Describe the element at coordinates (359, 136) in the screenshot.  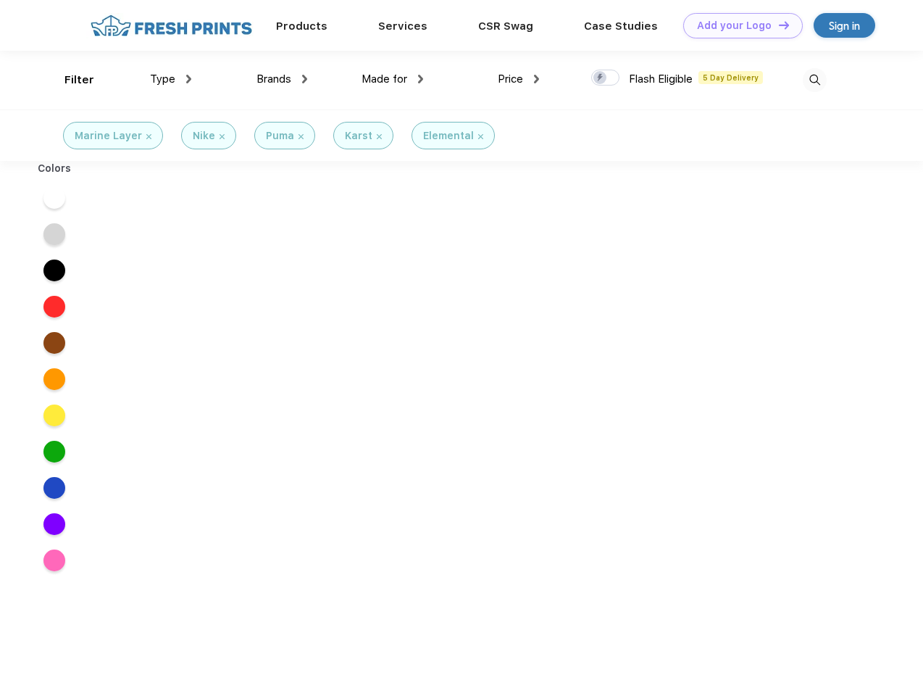
I see `div: Karst` at that location.